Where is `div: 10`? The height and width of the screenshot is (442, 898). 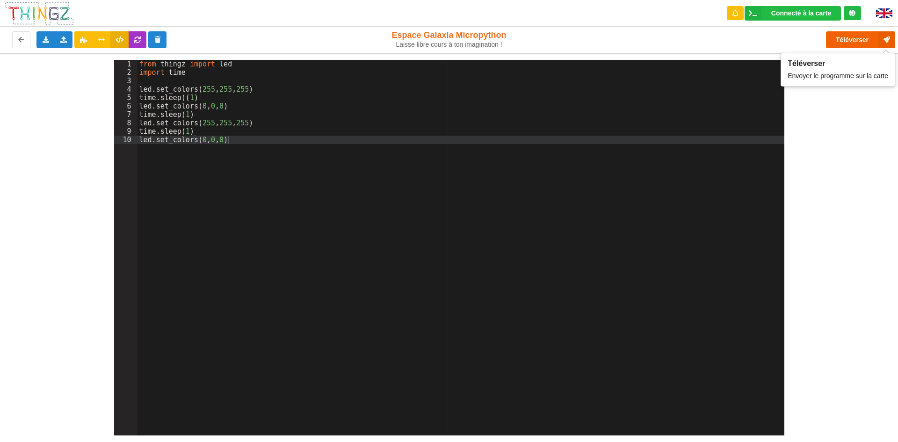 div: 10 is located at coordinates (126, 140).